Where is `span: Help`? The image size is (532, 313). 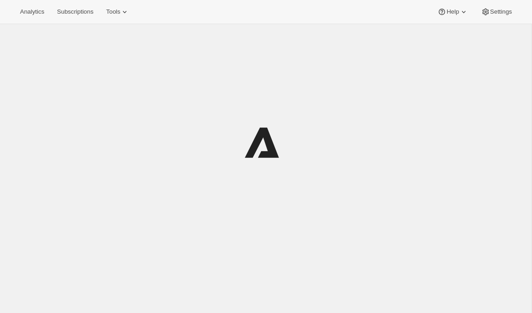 span: Help is located at coordinates (452, 12).